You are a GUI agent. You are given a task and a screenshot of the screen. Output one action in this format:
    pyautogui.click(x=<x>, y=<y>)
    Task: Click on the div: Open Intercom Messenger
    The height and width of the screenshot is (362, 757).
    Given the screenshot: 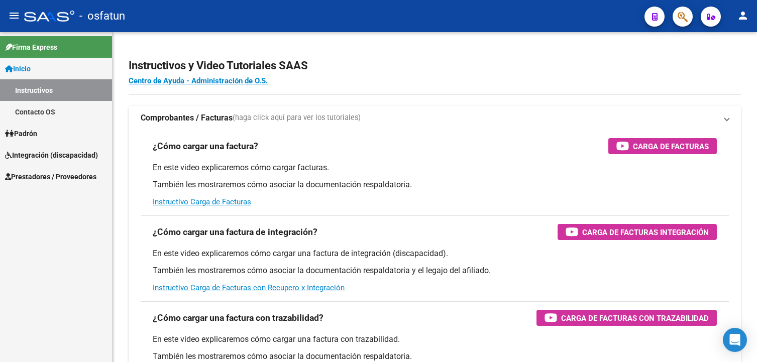 What is the action you would take?
    pyautogui.click(x=735, y=340)
    